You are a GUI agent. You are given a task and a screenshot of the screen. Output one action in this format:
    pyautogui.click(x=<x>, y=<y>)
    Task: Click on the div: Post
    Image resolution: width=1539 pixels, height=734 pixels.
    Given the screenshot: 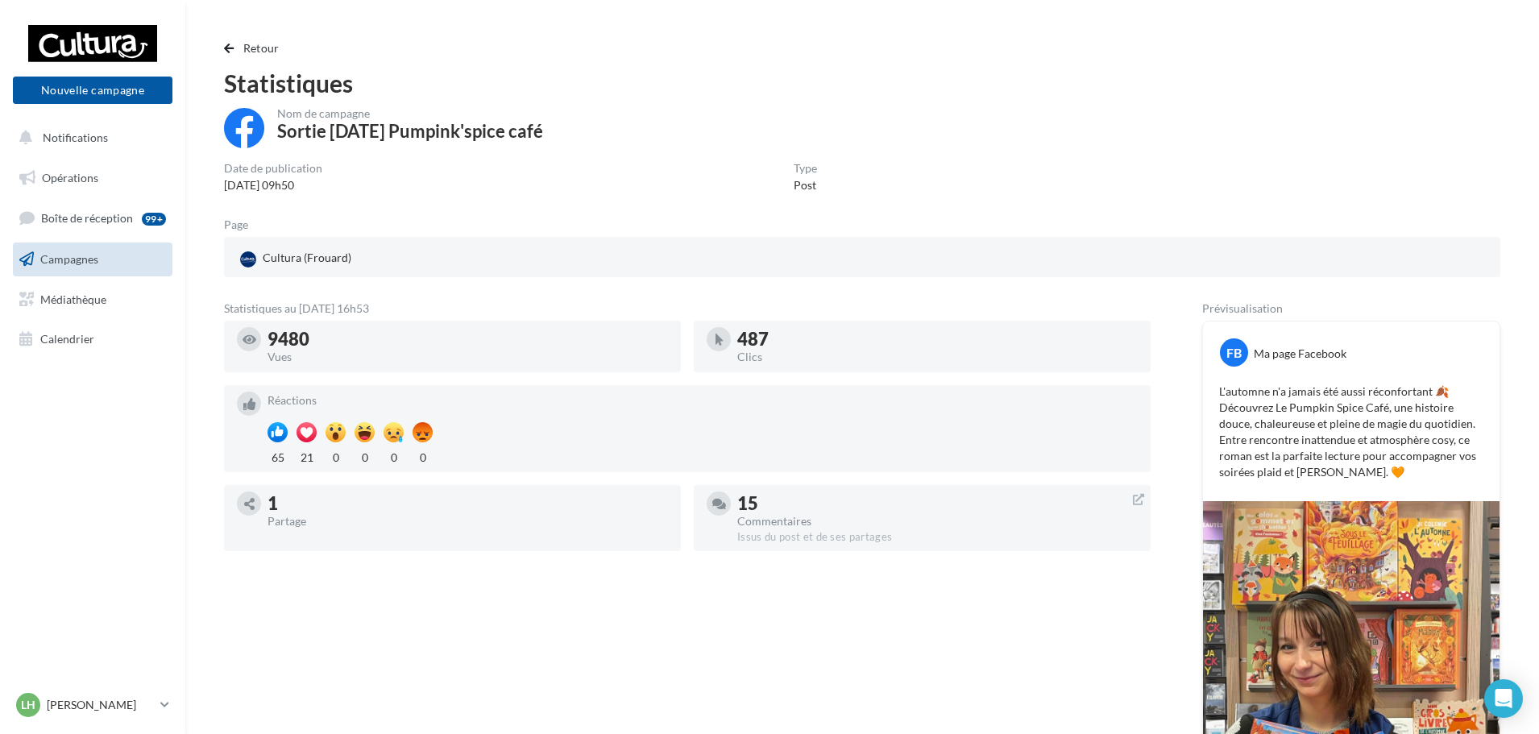 What is the action you would take?
    pyautogui.click(x=805, y=185)
    